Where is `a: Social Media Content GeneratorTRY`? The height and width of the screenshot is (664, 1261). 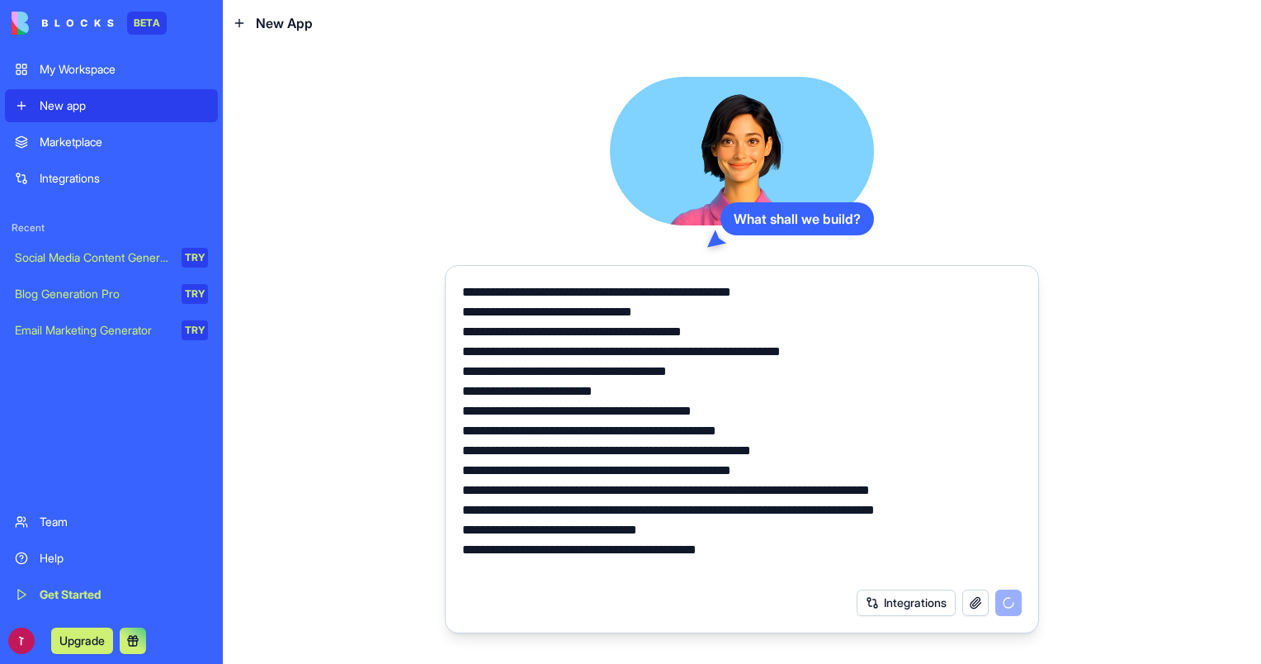
a: Social Media Content GeneratorTRY is located at coordinates (111, 258).